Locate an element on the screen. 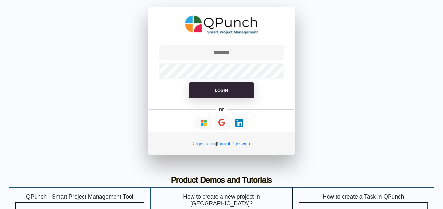 This screenshot has width=443, height=209. a: Registration is located at coordinates (203, 144).